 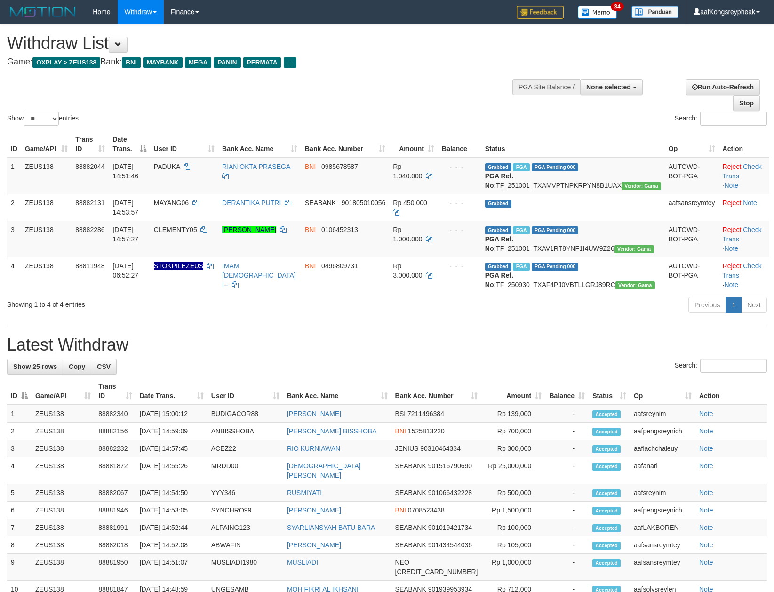 What do you see at coordinates (115, 413) in the screenshot?
I see `td: 88882340` at bounding box center [115, 413].